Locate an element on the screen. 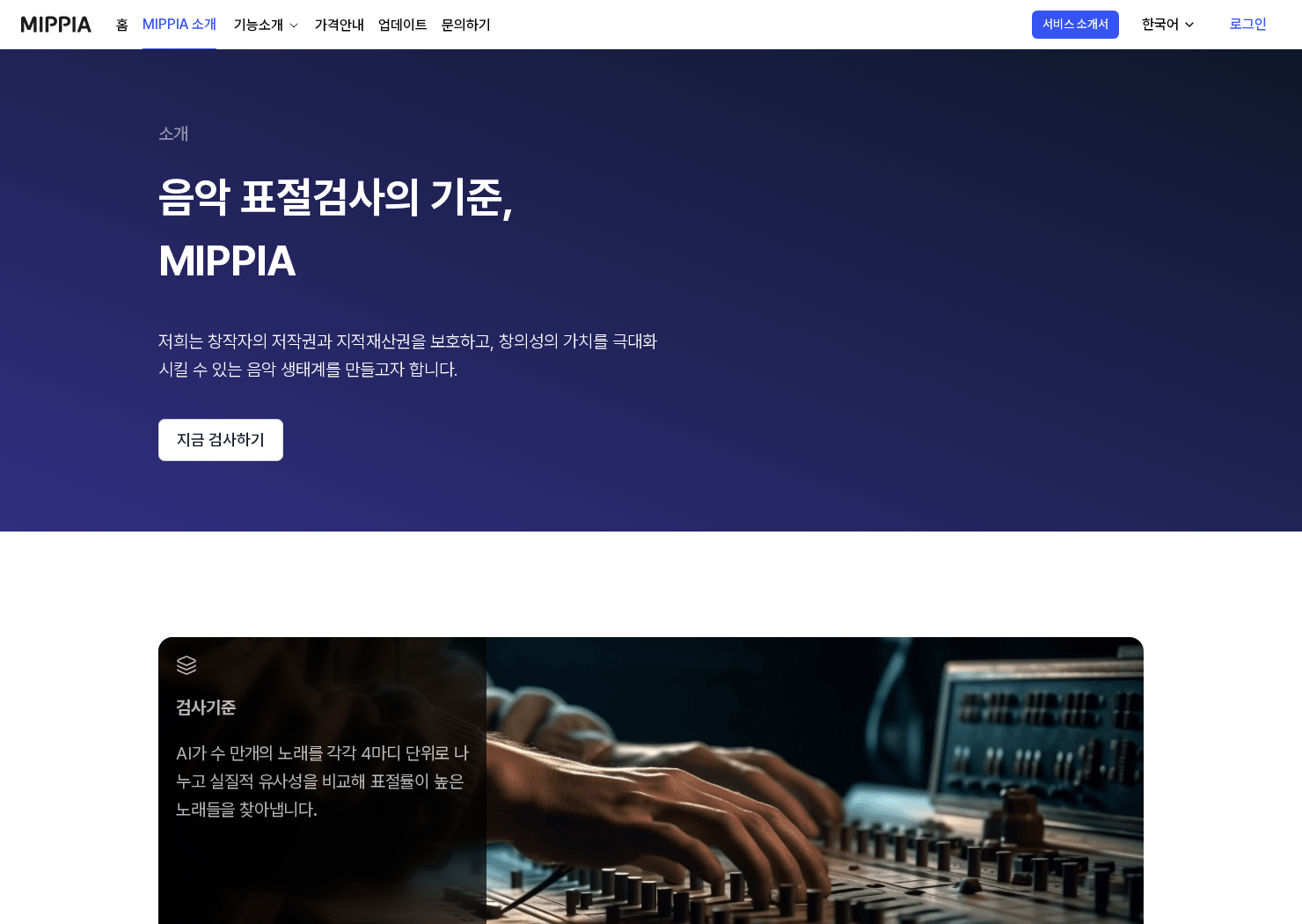 The image size is (1302, 924). a: 서비스 소개서 is located at coordinates (1075, 24).